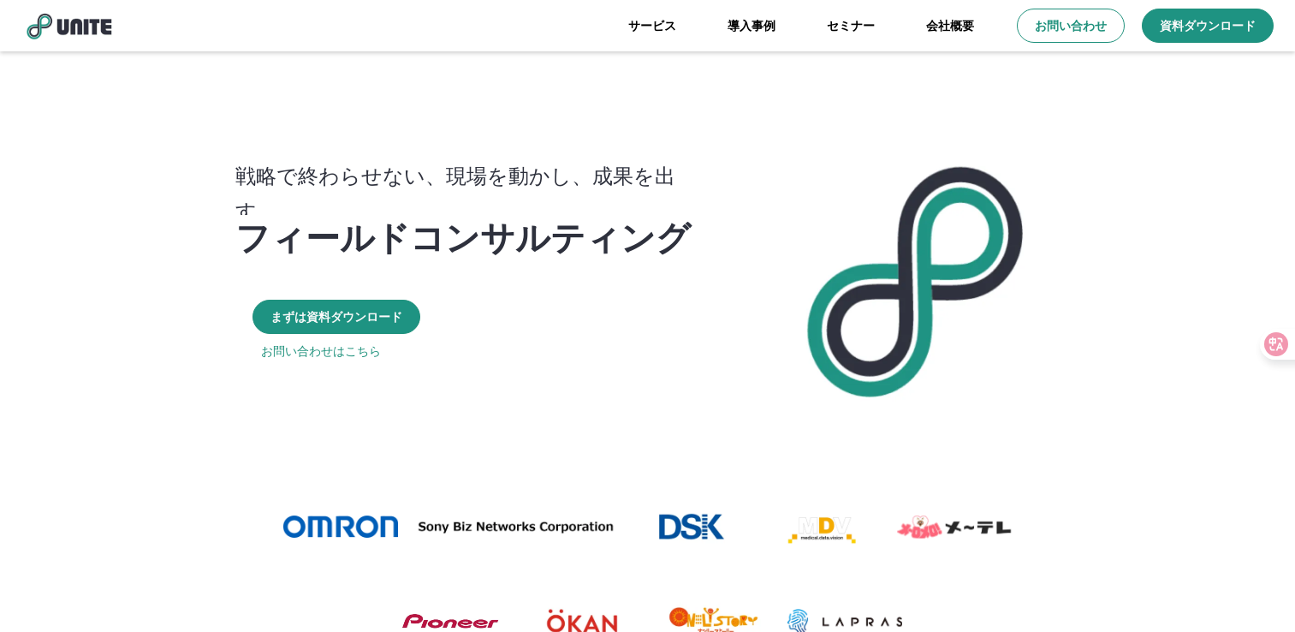  I want to click on a: お問い合わせはこちら, so click(321, 351).